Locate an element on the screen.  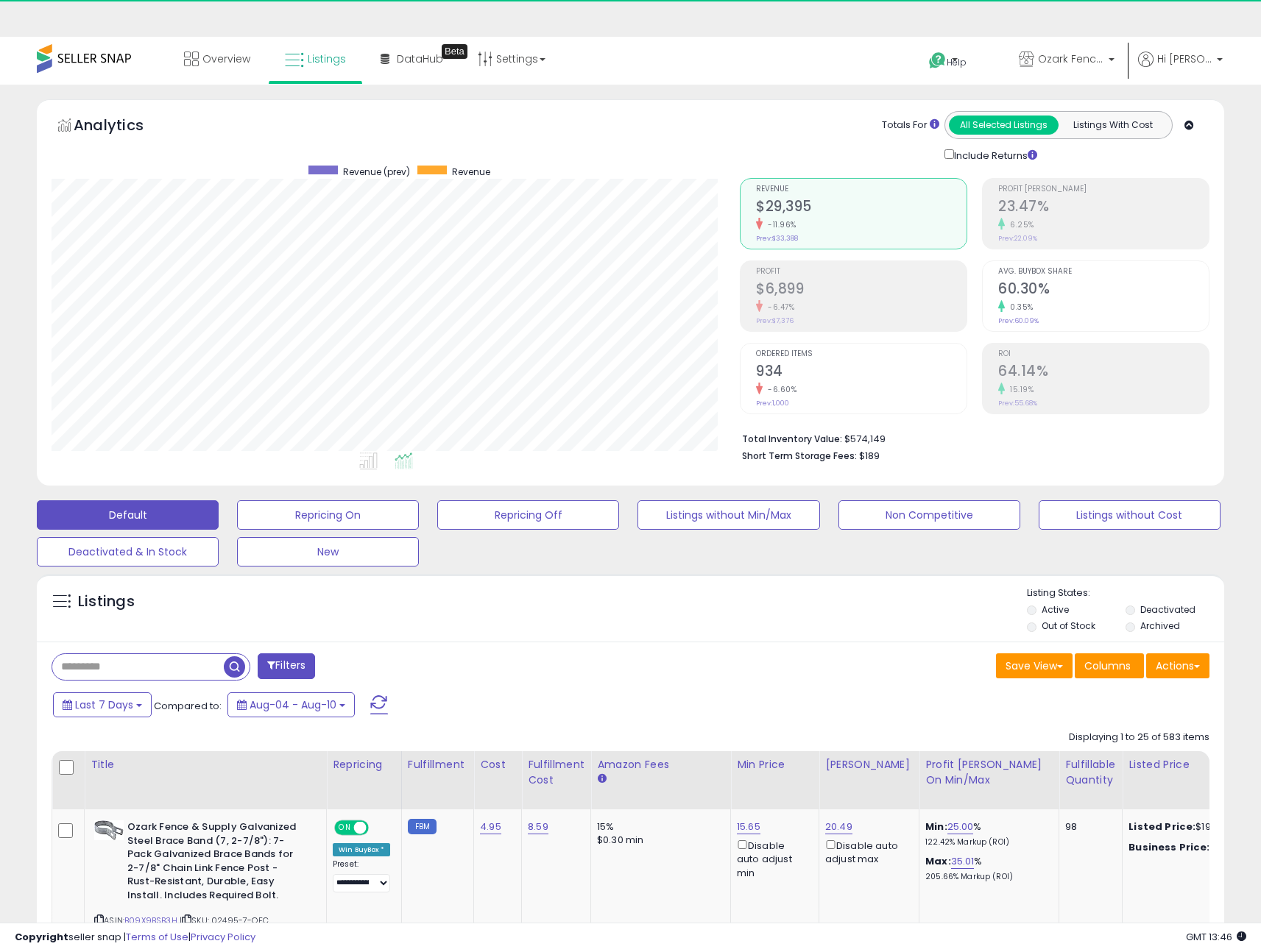
div: 15% is located at coordinates (658, 827).